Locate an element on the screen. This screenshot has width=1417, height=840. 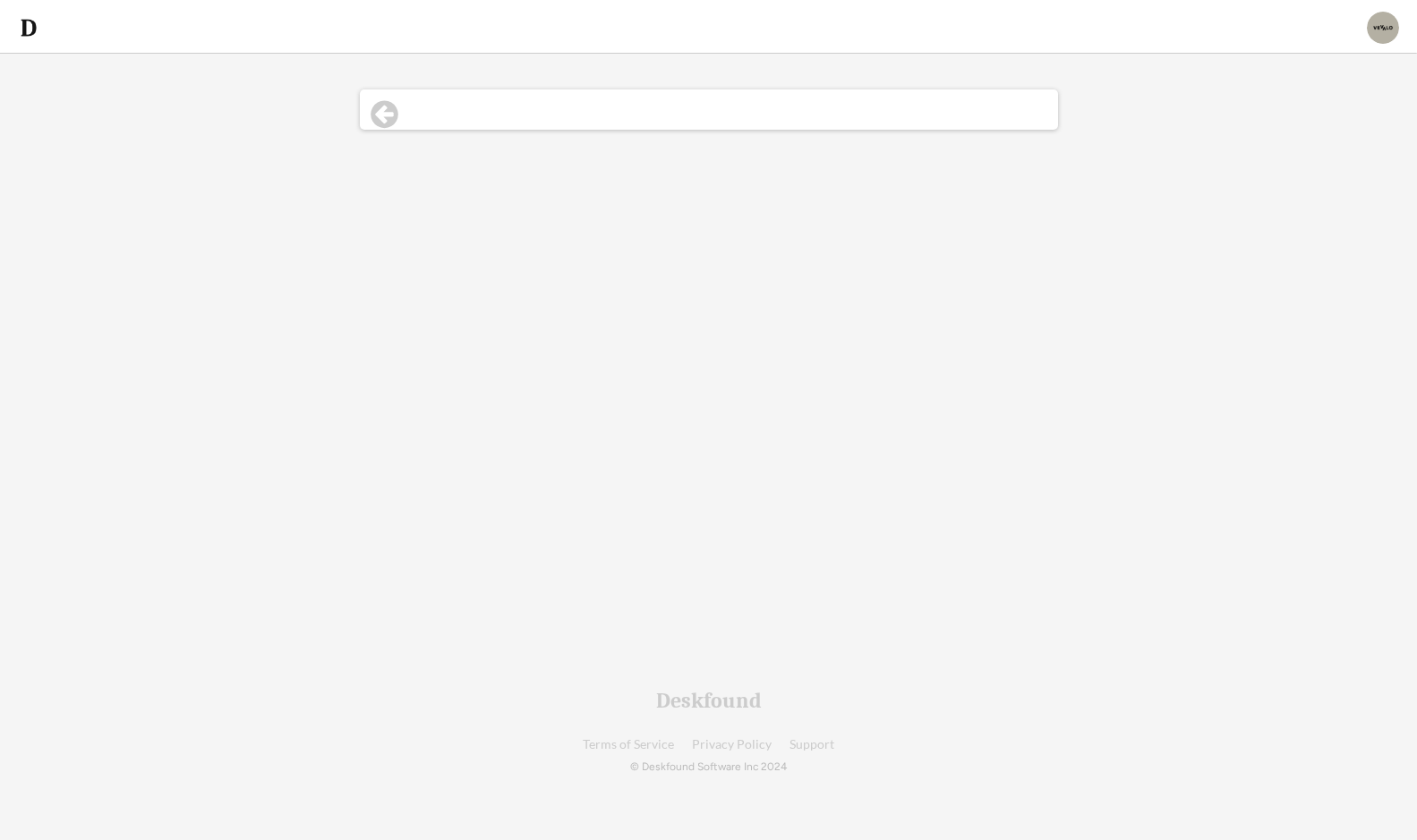
img: ALV-UjV9YHgeR7S64SQYZ0gsC2gcbL0GmgpNlezZCQXZyhpuOvvzGP71t32C1sL__eOrGdgO_Rw3FTAD95TIw3qPNkR5kKkPR... is located at coordinates (1383, 28).